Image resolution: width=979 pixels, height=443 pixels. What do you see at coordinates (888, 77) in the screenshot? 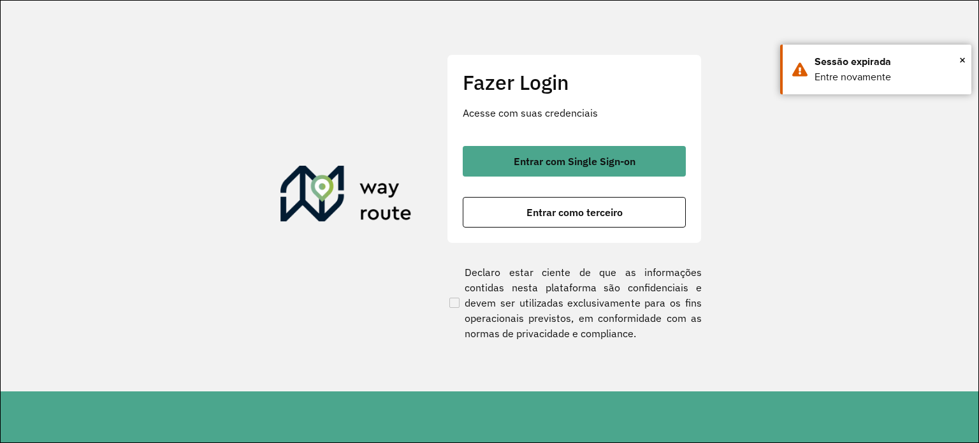
I see `div: Entre novamente` at bounding box center [888, 77].